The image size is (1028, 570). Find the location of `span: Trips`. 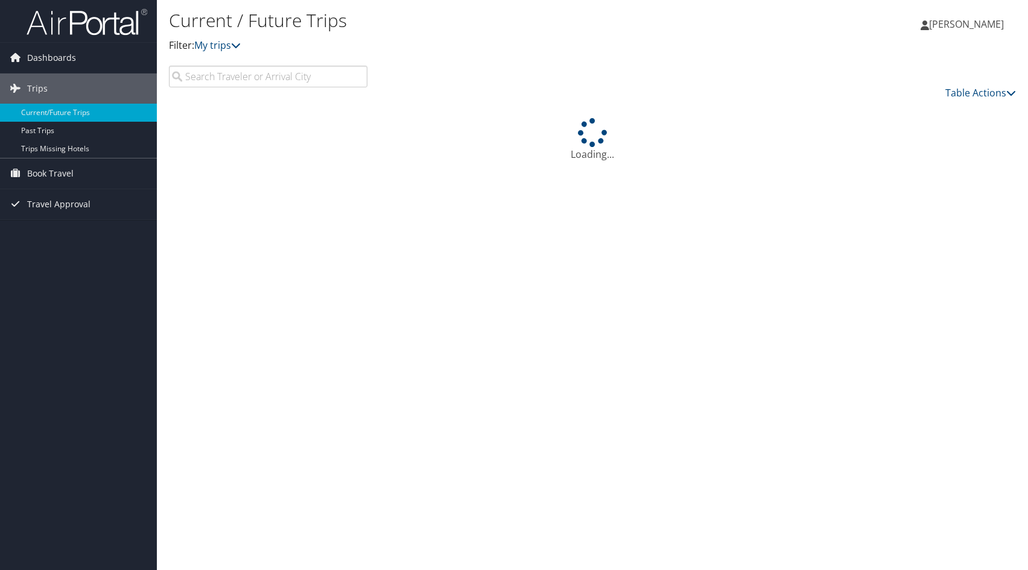

span: Trips is located at coordinates (37, 89).